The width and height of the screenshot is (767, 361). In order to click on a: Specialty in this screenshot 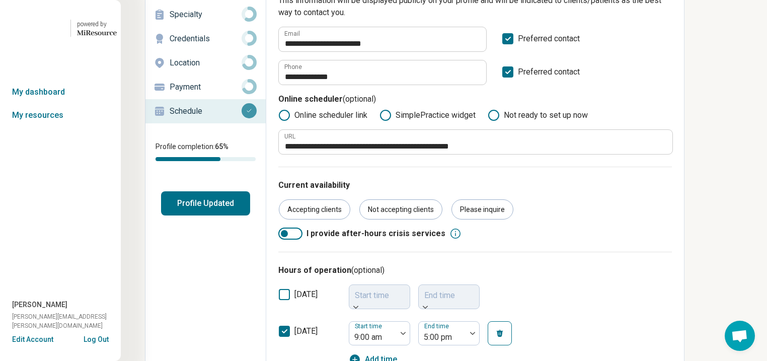, I will do `click(205, 15)`.